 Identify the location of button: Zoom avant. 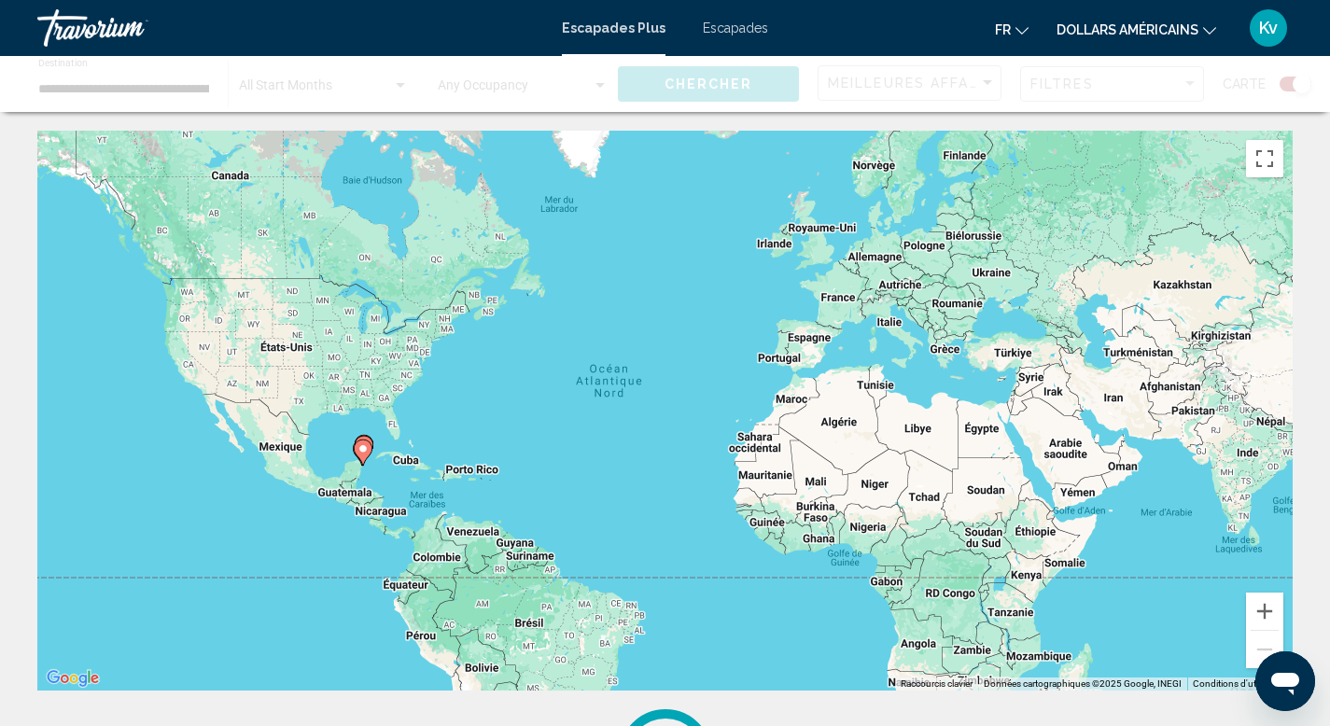
(1264, 611).